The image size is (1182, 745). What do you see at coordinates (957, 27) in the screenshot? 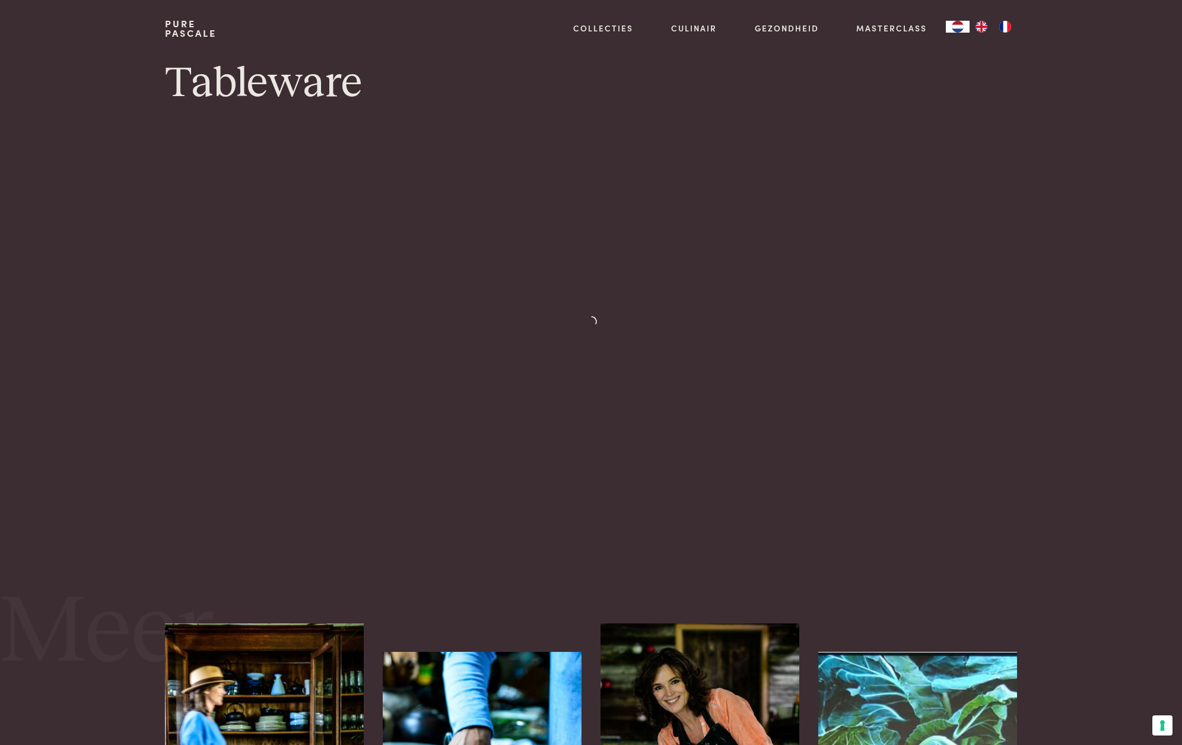
I see `div: Language` at bounding box center [957, 27].